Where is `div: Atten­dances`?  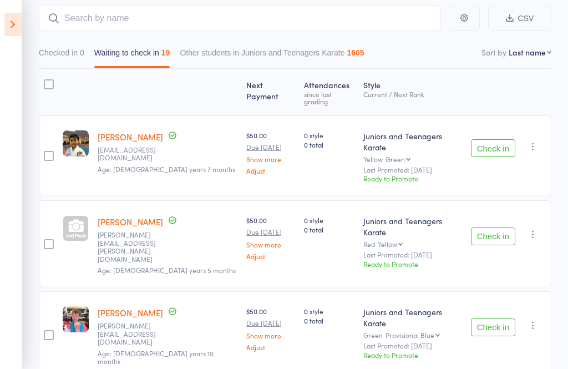 div: Atten­dances is located at coordinates (329, 92).